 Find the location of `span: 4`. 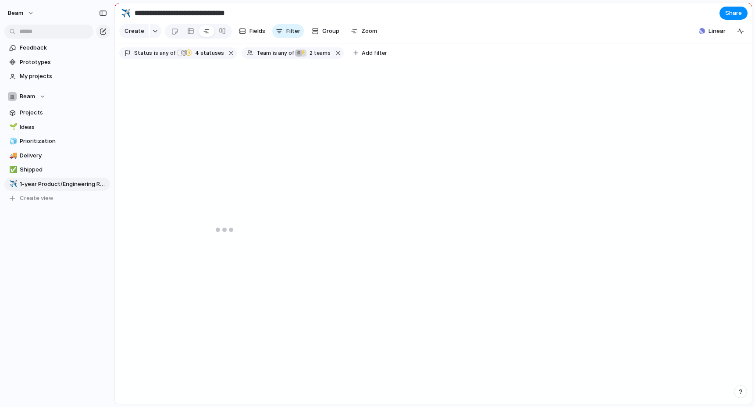

span: 4 is located at coordinates (196, 53).